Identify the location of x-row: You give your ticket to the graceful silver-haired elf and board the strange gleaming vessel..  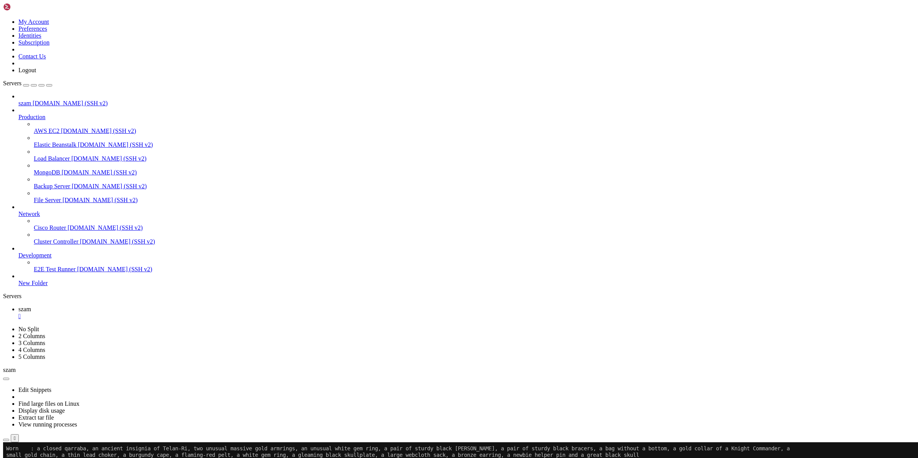
(410, 352).